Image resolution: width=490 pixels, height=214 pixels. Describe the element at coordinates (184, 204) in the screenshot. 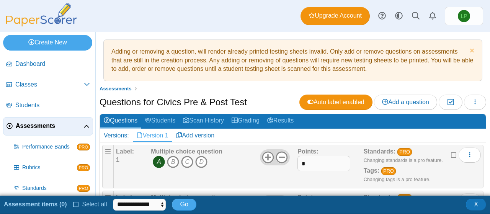

I see `button: Go` at that location.